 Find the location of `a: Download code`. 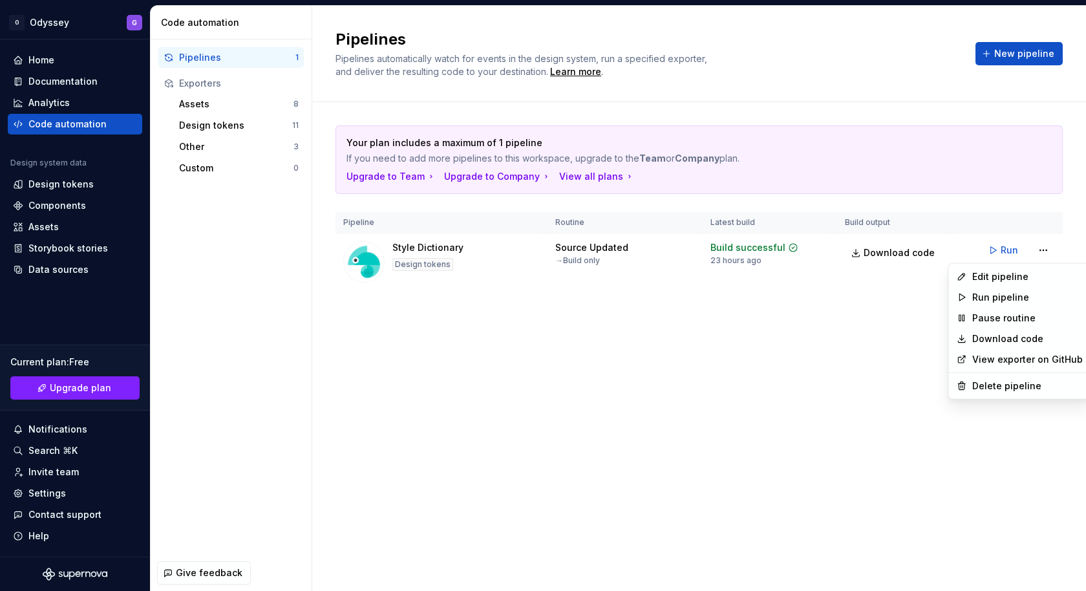

a: Download code is located at coordinates (1027, 339).